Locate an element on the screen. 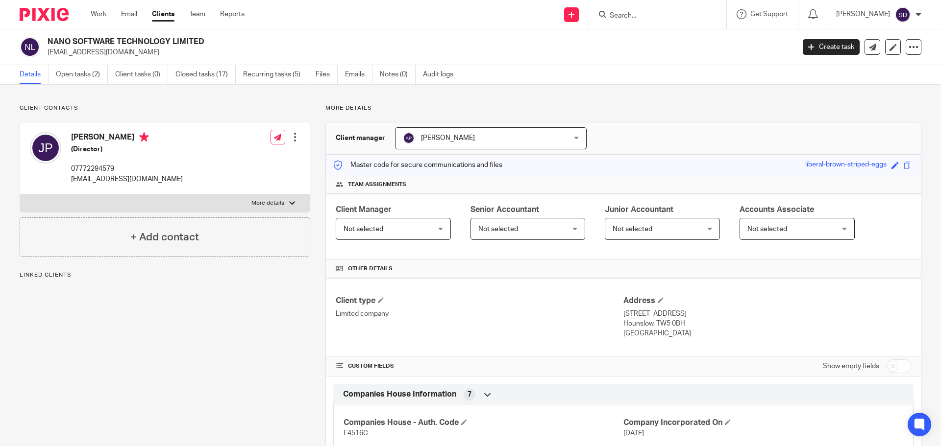 Image resolution: width=941 pixels, height=446 pixels. i: Primary is located at coordinates (144, 137).